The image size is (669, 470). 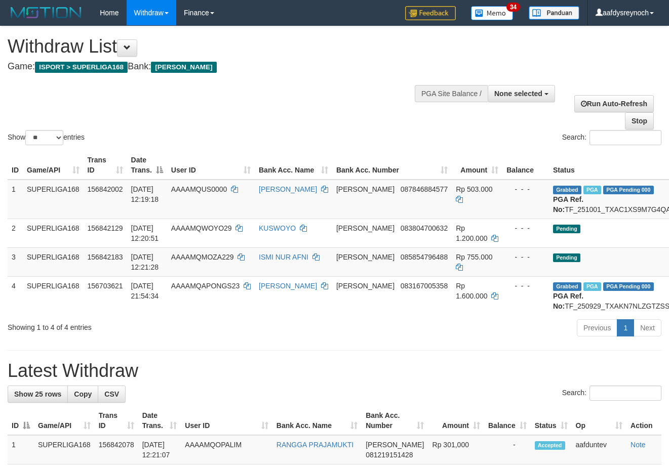 What do you see at coordinates (550, 446) in the screenshot?
I see `span: Accepted` at bounding box center [550, 446].